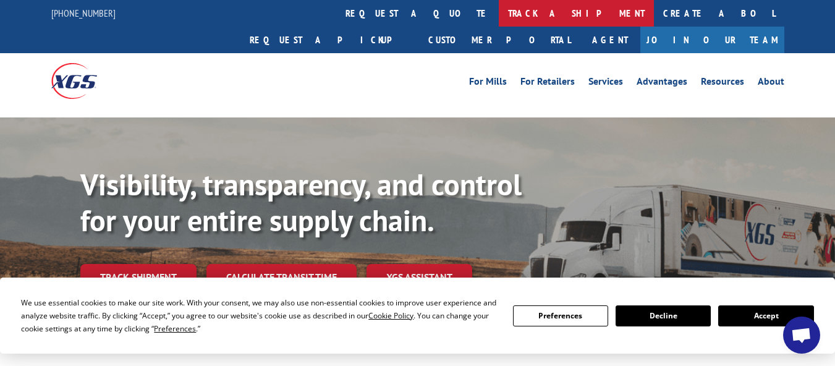  What do you see at coordinates (330, 40) in the screenshot?
I see `a: Request a pickup` at bounding box center [330, 40].